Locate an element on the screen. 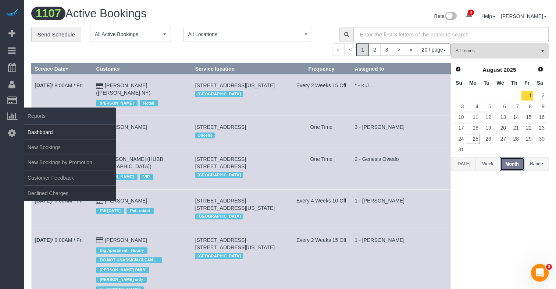 The height and width of the screenshot is (289, 556). a: 8 is located at coordinates (527, 106).